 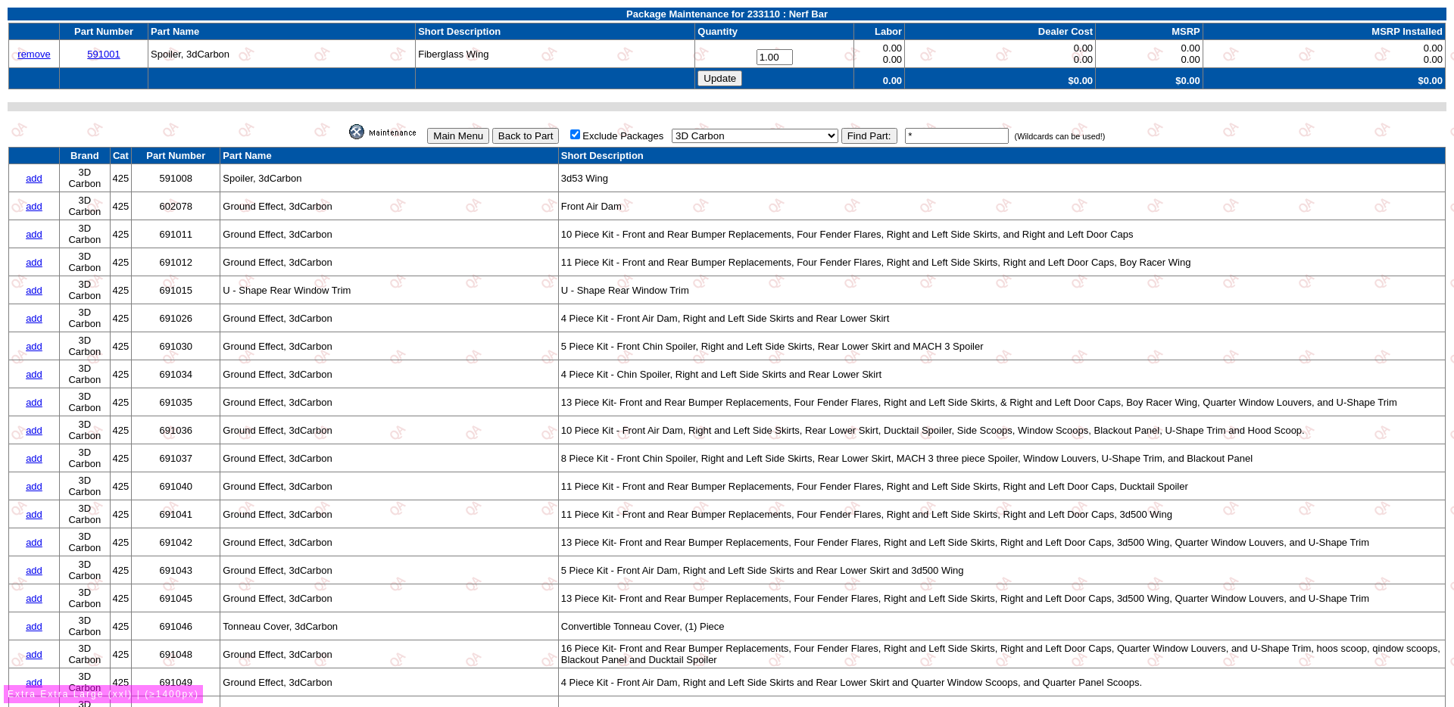 What do you see at coordinates (622, 136) in the screenshot?
I see `label: Exclude Packages` at bounding box center [622, 136].